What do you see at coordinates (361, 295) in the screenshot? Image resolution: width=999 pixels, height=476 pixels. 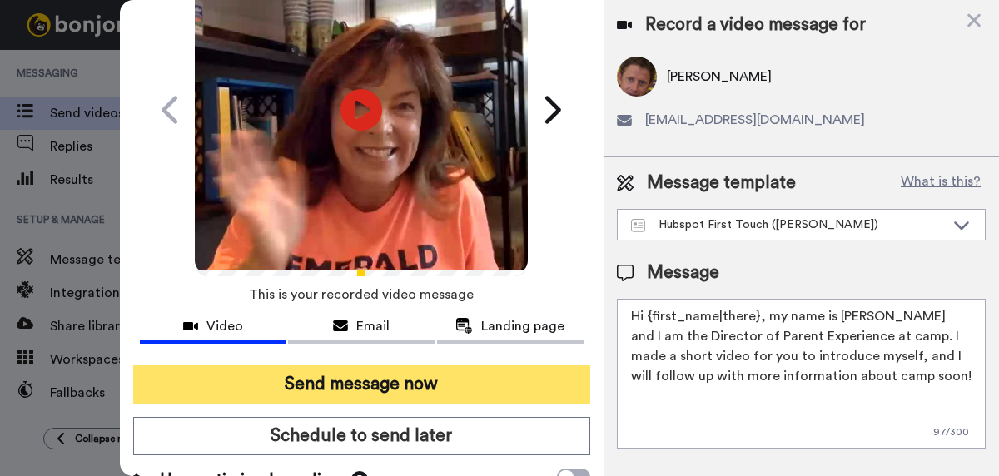 I see `span: This is your recorded video message` at bounding box center [361, 295].